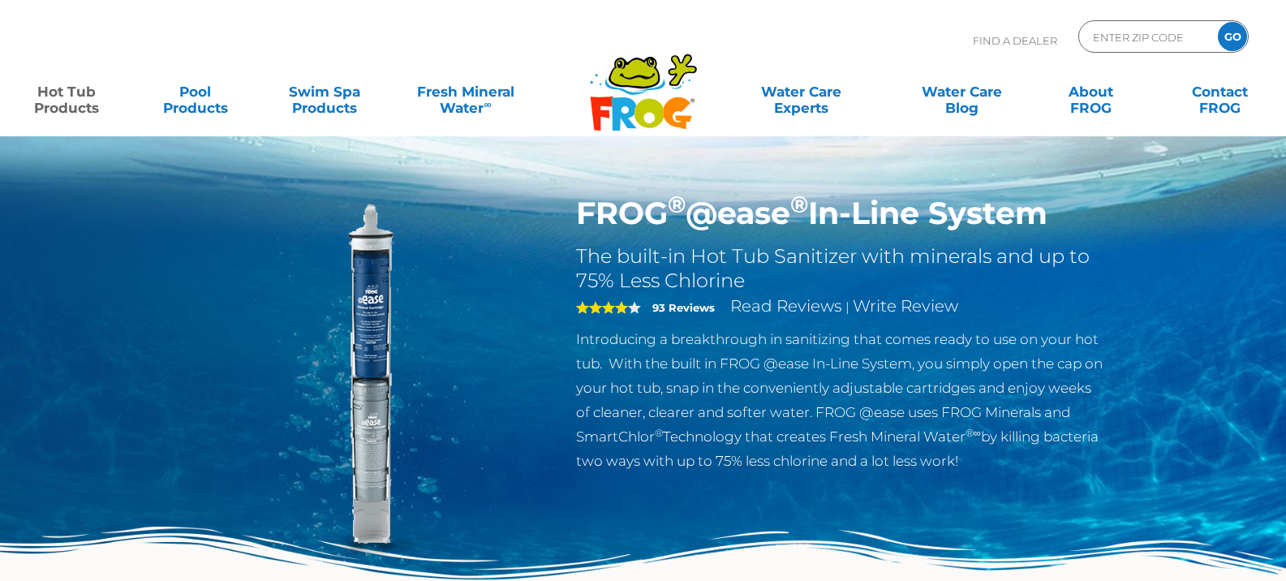 The width and height of the screenshot is (1286, 581). I want to click on a: Write Review, so click(906, 306).